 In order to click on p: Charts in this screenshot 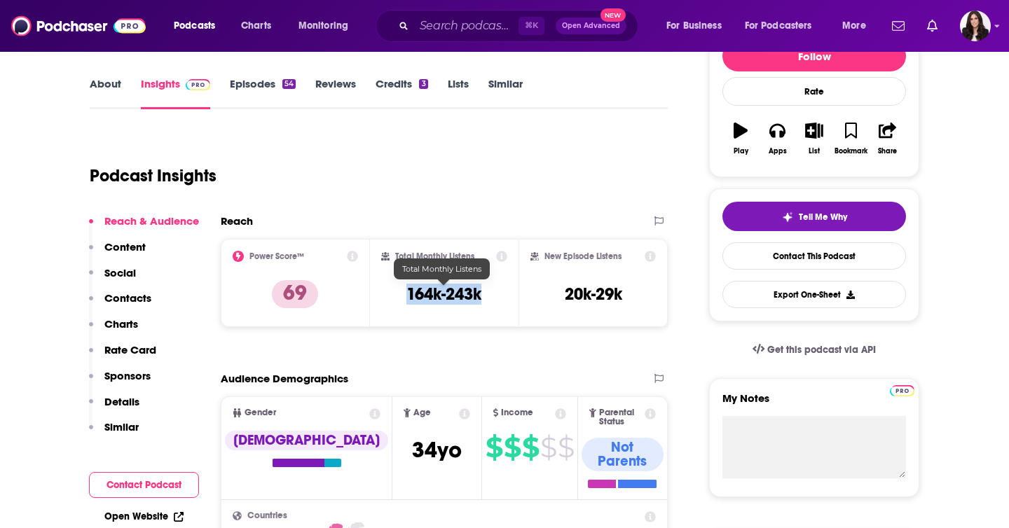, I will do `click(121, 324)`.